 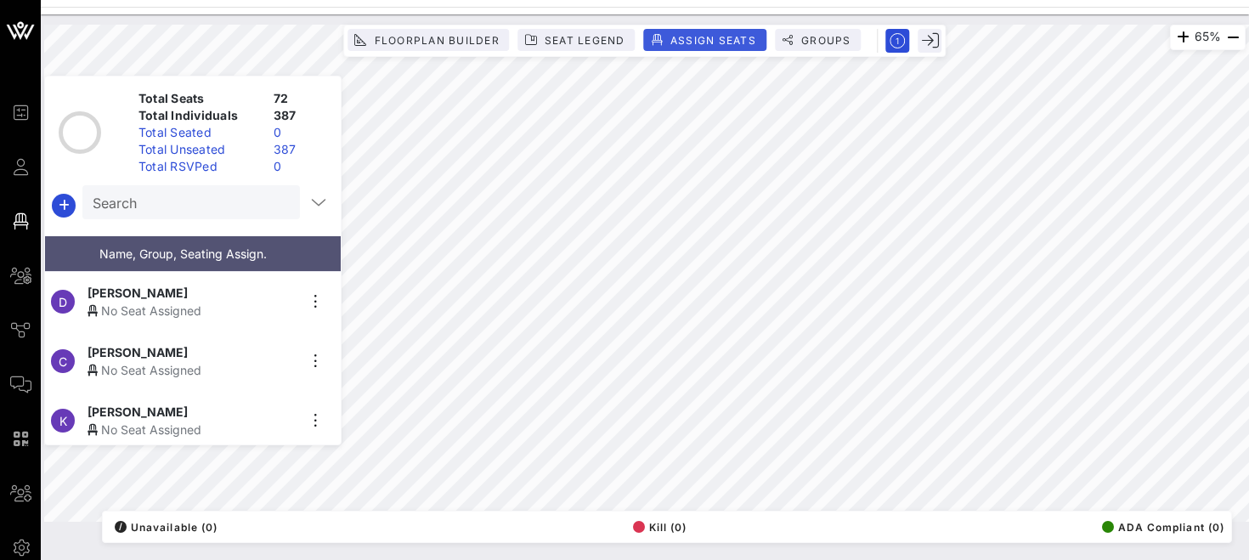 What do you see at coordinates (199, 150) in the screenshot?
I see `div: Total Unseated` at bounding box center [199, 150].